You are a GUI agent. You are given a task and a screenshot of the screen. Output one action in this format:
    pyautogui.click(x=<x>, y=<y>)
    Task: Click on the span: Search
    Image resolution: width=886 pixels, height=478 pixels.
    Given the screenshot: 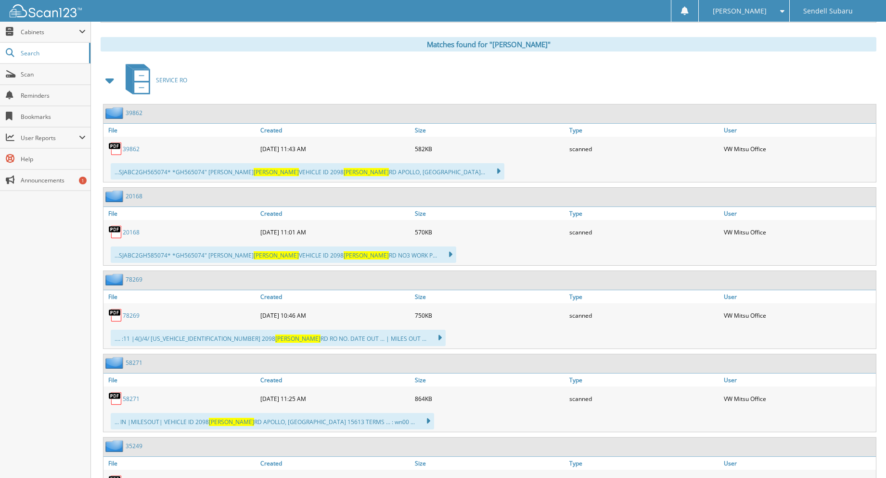 What is the action you would take?
    pyautogui.click(x=52, y=53)
    